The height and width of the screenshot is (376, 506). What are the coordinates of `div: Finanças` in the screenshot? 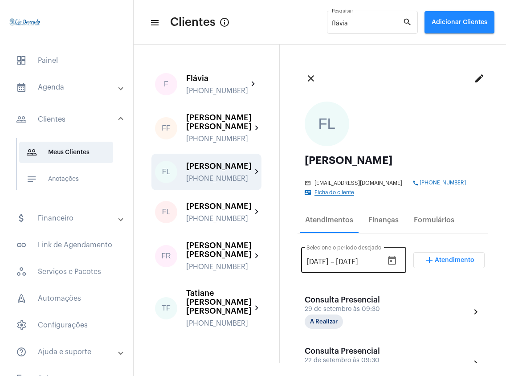 It's located at (383, 220).